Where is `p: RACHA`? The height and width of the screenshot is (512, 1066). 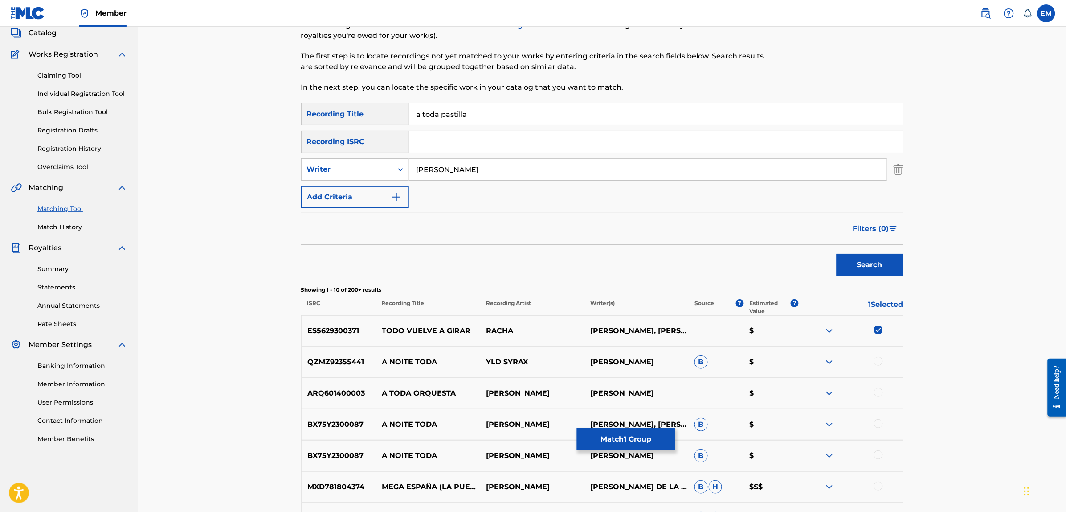 p: RACHA is located at coordinates (532, 331).